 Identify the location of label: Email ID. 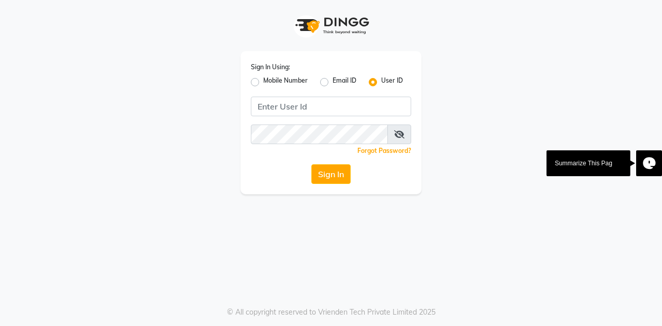
(344, 82).